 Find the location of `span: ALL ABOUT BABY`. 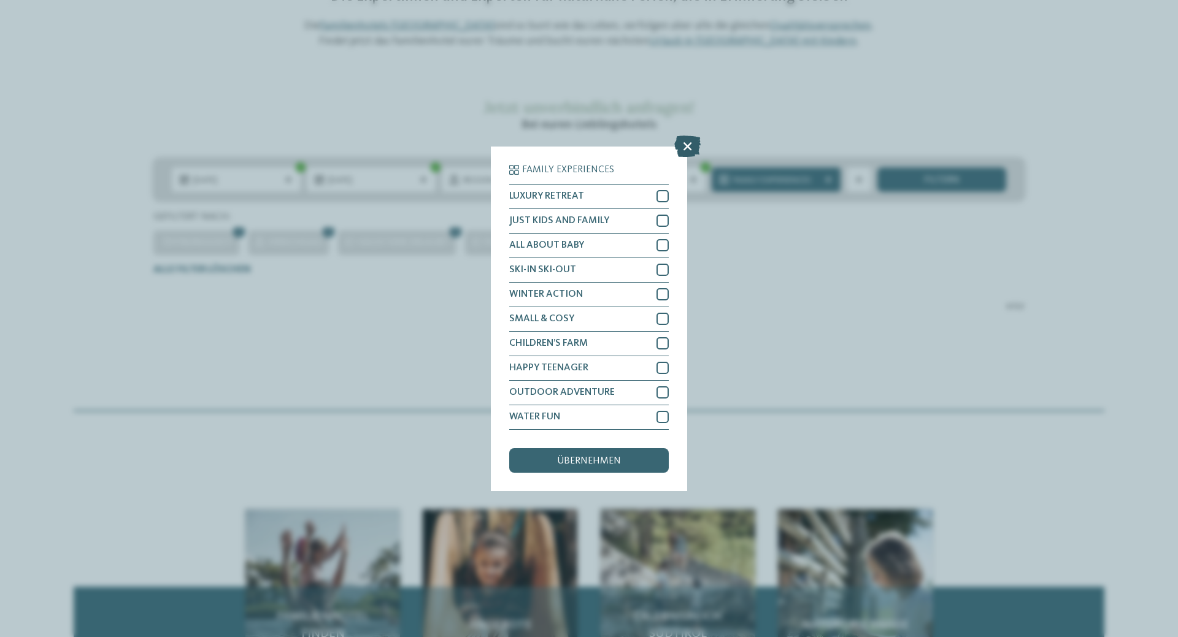

span: ALL ABOUT BABY is located at coordinates (547, 245).